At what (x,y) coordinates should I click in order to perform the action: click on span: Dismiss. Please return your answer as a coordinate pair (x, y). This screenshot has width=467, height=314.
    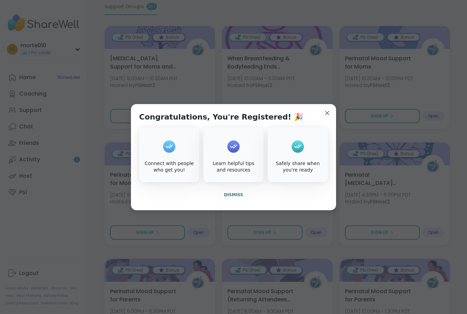
    Looking at the image, I should click on (234, 195).